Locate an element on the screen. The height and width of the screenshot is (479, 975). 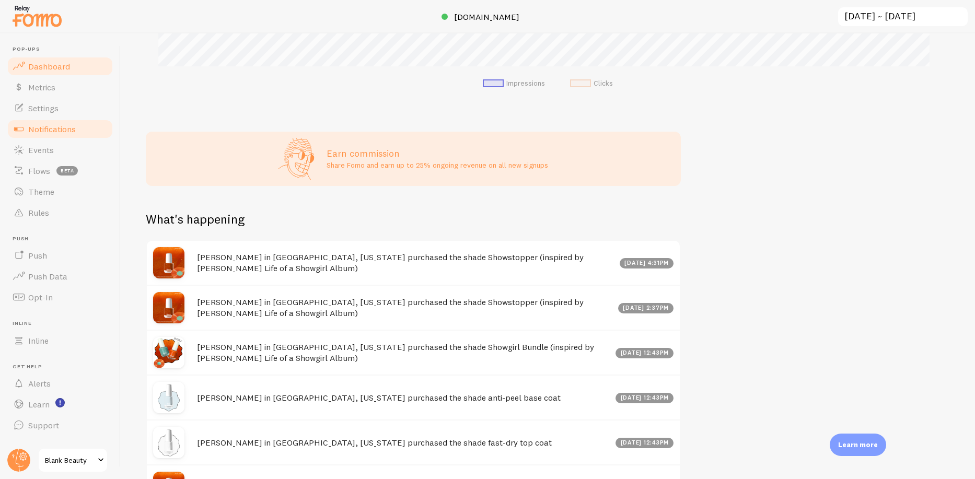
a: Push Data is located at coordinates (60, 276).